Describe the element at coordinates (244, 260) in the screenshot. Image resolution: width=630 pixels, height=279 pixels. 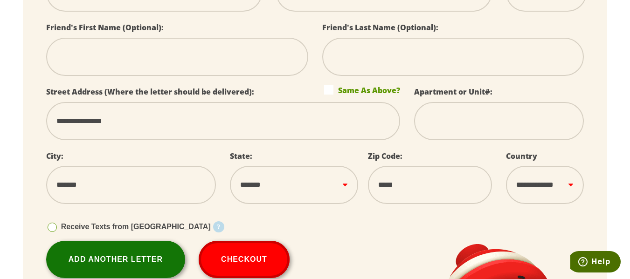
I see `button: Checkout` at that location.